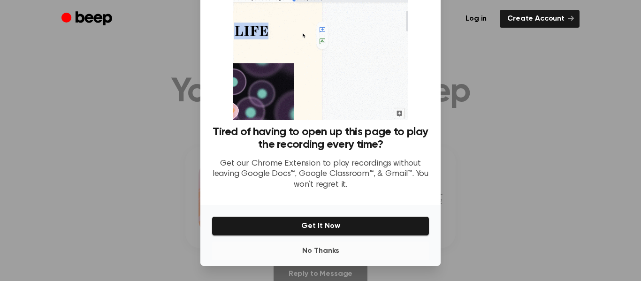 Image resolution: width=641 pixels, height=281 pixels. I want to click on a: Log in, so click(476, 19).